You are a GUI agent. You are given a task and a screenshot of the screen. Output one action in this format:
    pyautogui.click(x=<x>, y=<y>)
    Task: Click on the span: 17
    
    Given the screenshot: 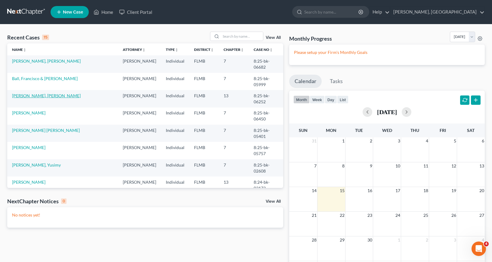 What is the action you would take?
    pyautogui.click(x=398, y=190)
    